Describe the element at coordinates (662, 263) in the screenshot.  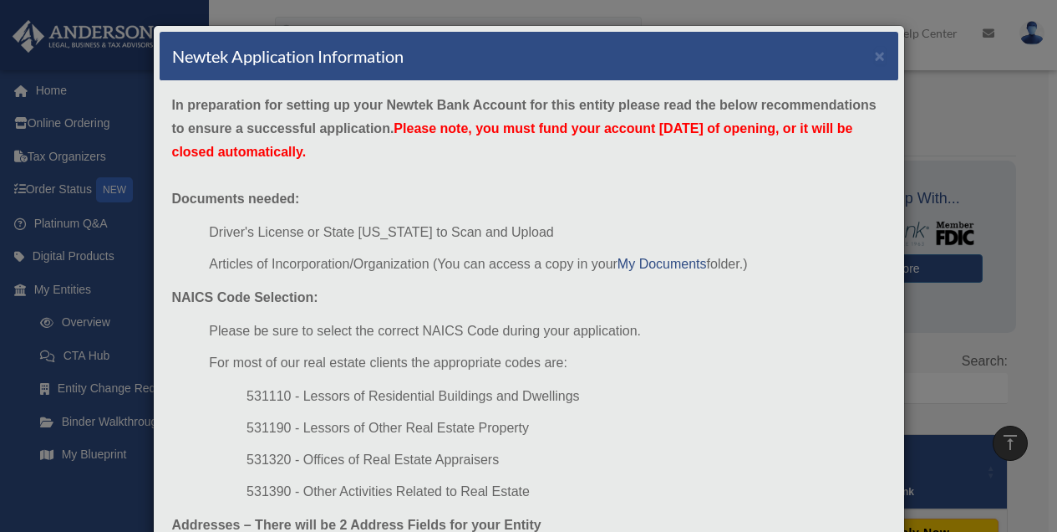
I see `a: My Documents` at that location.